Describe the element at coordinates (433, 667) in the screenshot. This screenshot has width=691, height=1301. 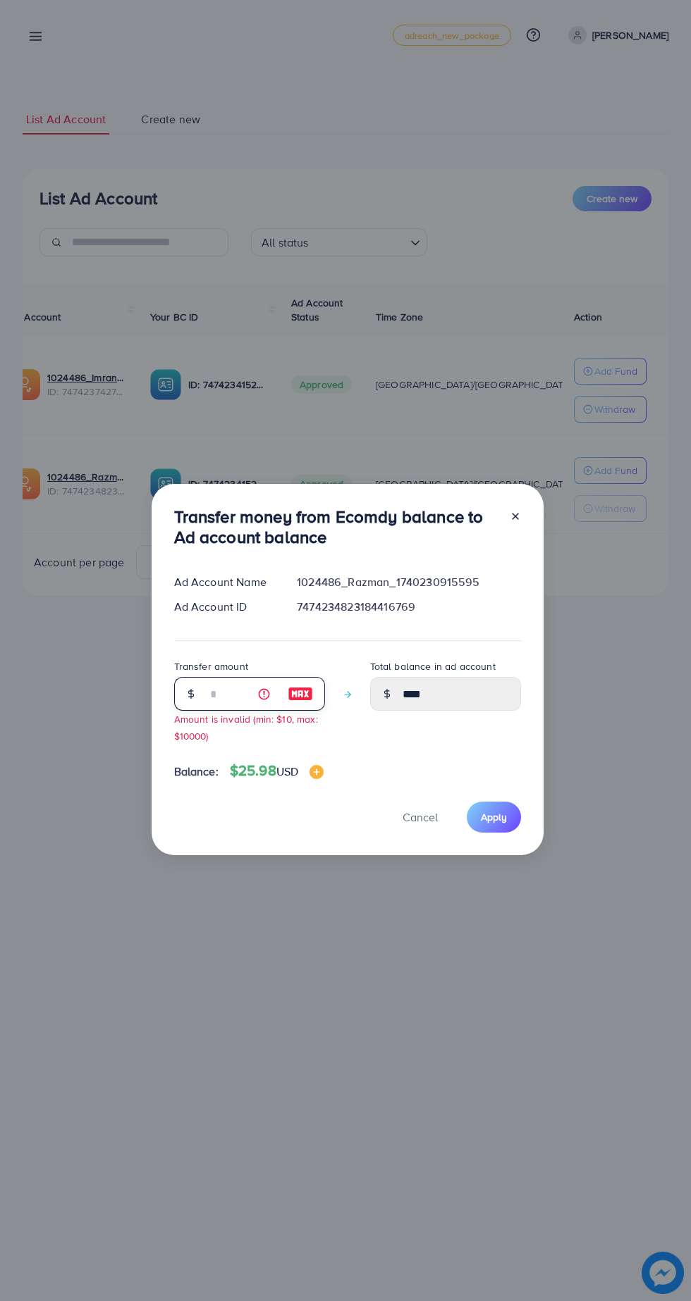
I see `label: Total balance in ad account` at that location.